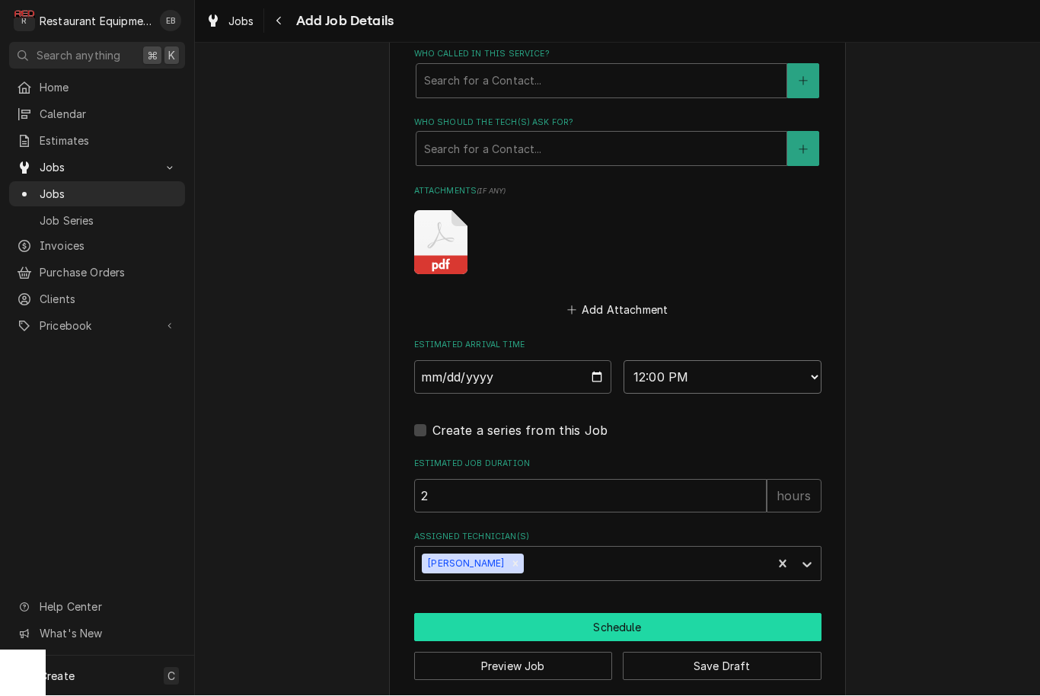 This screenshot has height=696, width=1040. What do you see at coordinates (618, 366) in the screenshot?
I see `div: Estimated Arrival Time` at bounding box center [618, 366].